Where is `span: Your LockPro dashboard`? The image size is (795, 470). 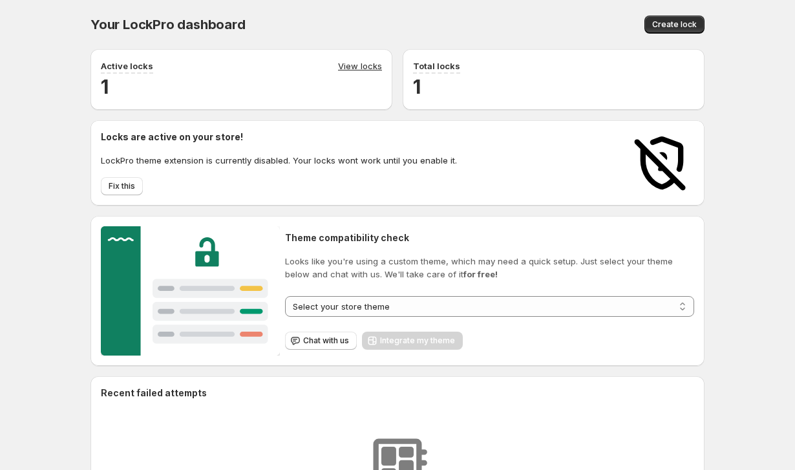 span: Your LockPro dashboard is located at coordinates (168, 25).